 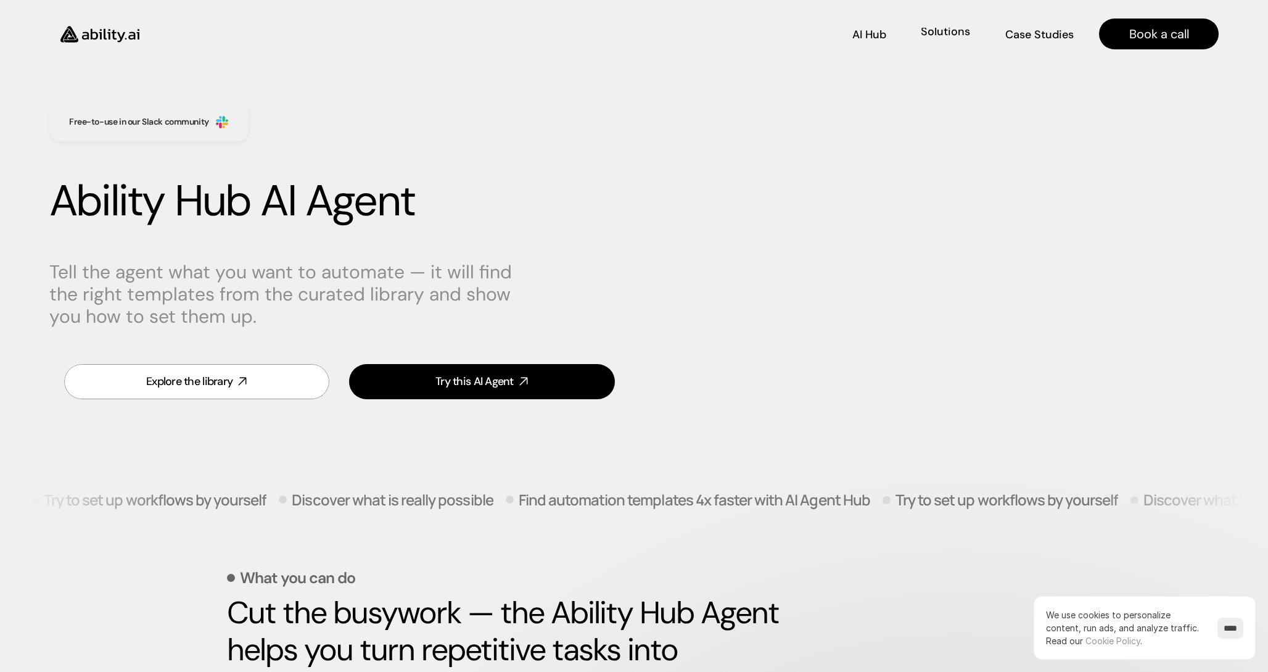 I want to click on div: Explore the library, so click(x=189, y=381).